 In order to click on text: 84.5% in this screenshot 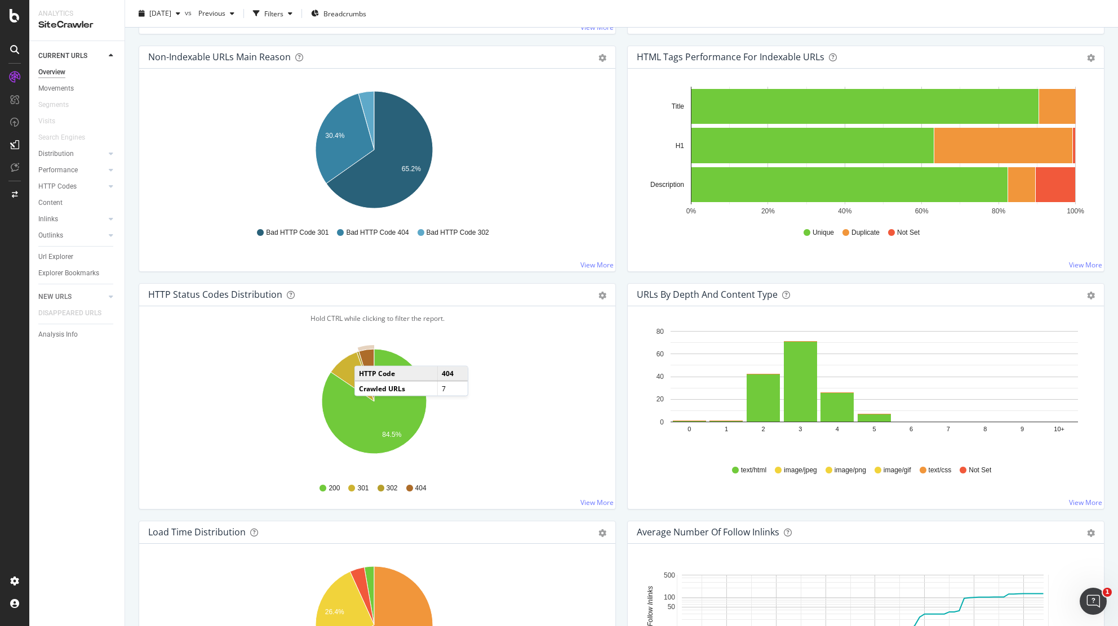, I will do `click(391, 435)`.